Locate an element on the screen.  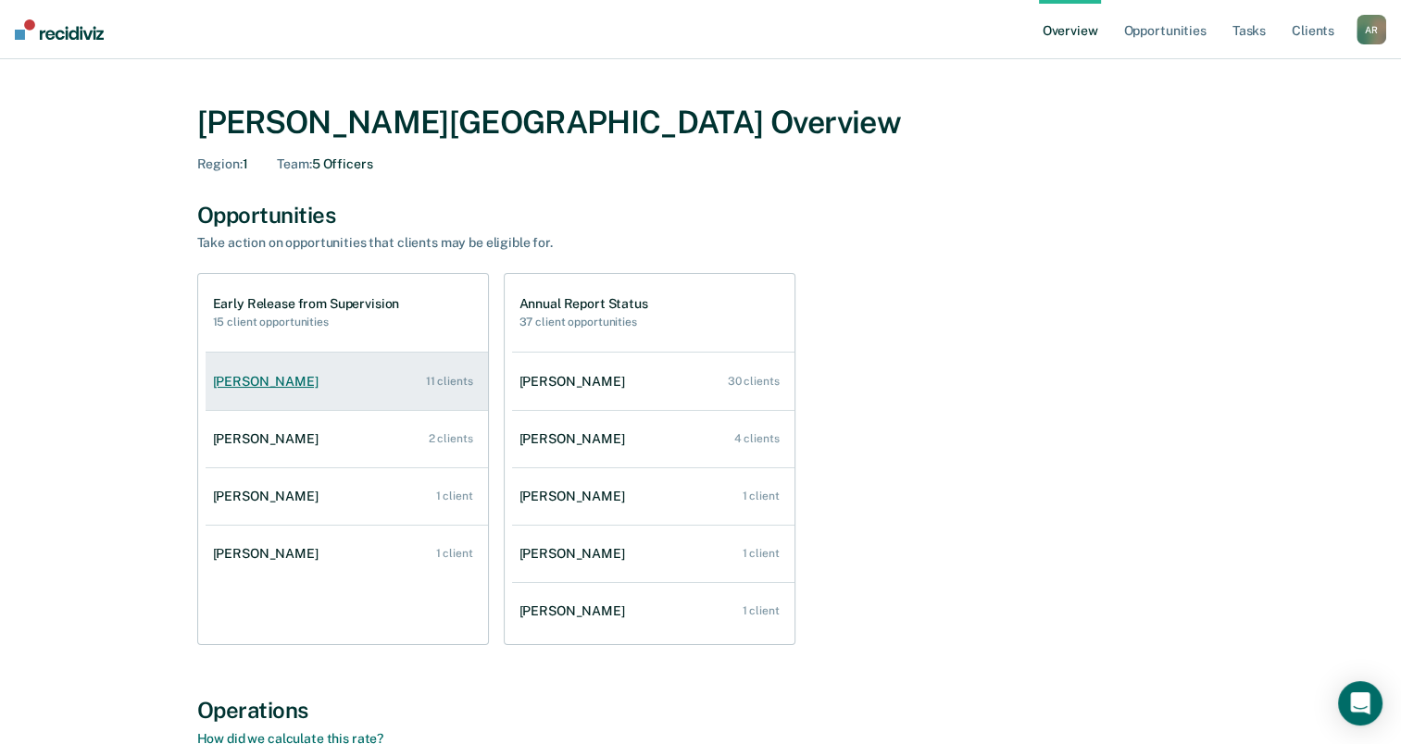
div: Open Intercom Messenger is located at coordinates (1360, 704).